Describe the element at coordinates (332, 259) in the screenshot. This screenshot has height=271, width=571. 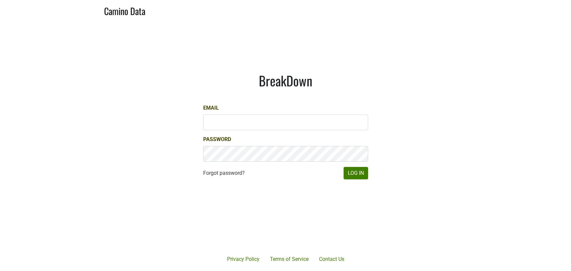
I see `a: Contact Us` at that location.